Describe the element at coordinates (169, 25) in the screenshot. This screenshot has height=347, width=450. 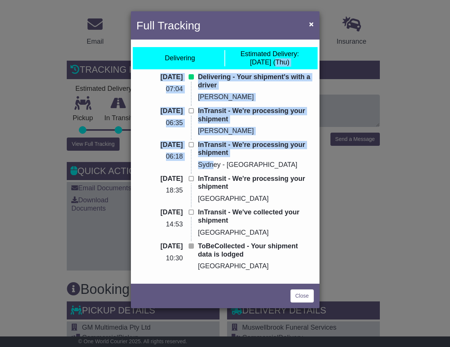
I see `h4: Full Tracking` at that location.